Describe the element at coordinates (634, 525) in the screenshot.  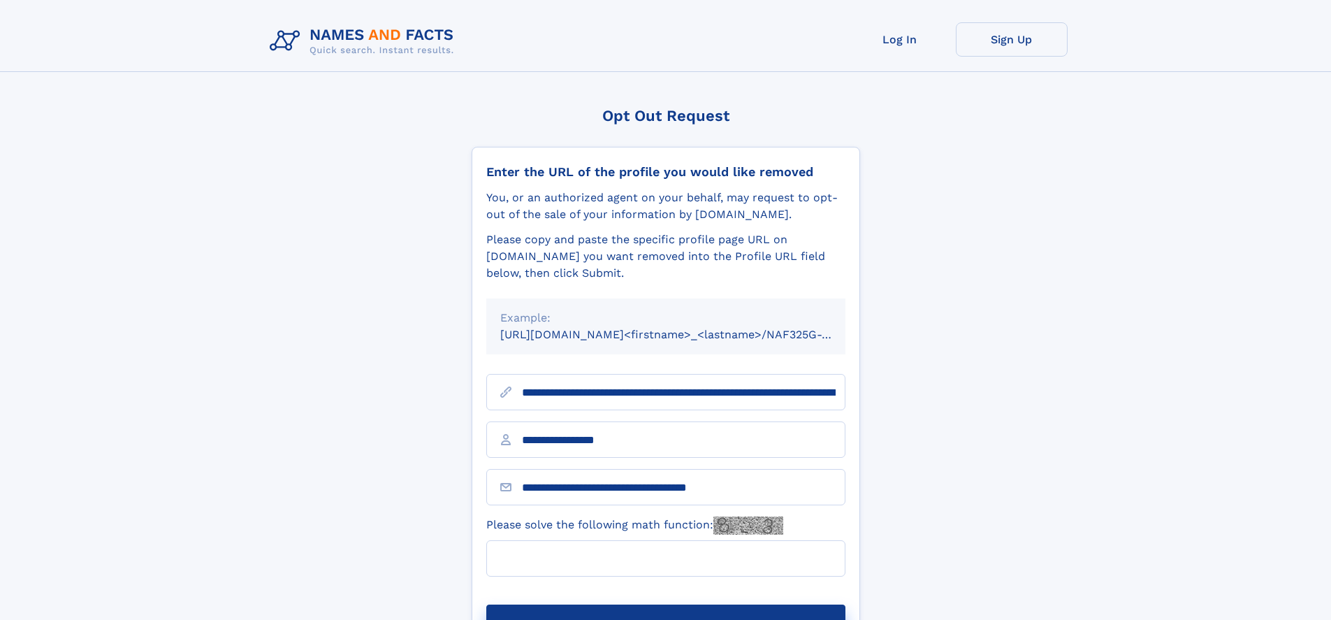
I see `label: Please solve the following math function:` at that location.